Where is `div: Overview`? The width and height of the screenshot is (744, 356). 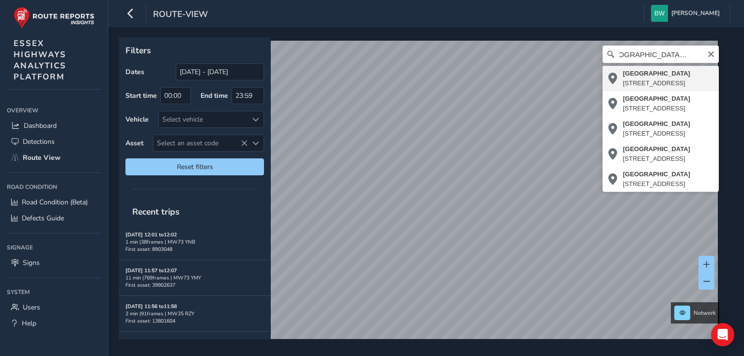 div: Overview is located at coordinates (54, 110).